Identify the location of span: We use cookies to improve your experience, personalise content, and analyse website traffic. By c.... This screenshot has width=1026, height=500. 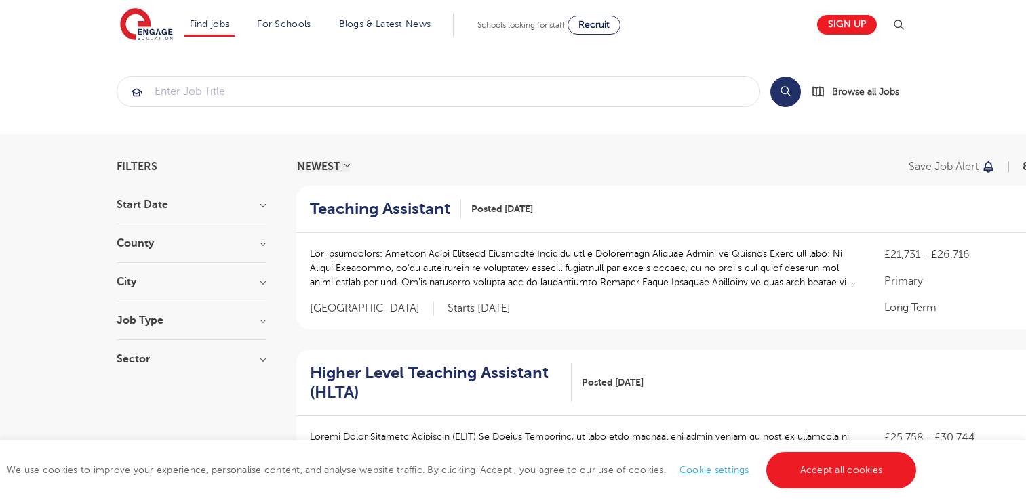
(463, 470).